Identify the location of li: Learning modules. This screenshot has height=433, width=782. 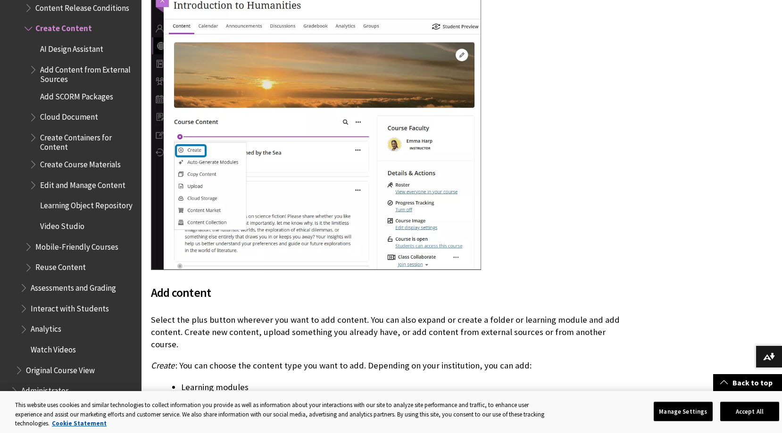
(407, 387).